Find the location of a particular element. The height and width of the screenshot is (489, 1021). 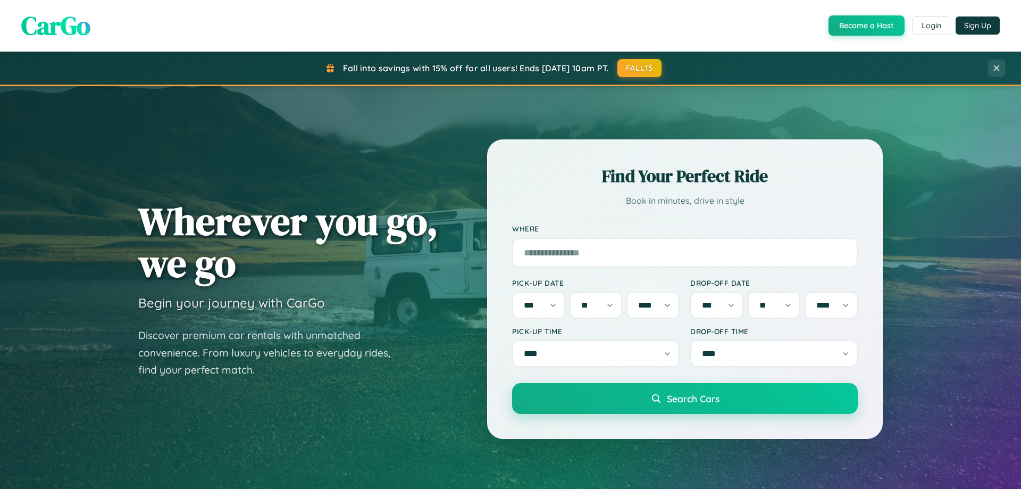

button: Sign Up is located at coordinates (978, 26).